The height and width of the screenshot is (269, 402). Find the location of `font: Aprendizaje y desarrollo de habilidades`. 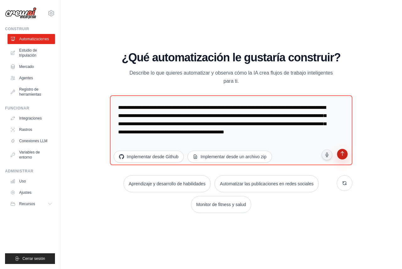

font: Aprendizaje y desarrollo de habilidades is located at coordinates (167, 183).